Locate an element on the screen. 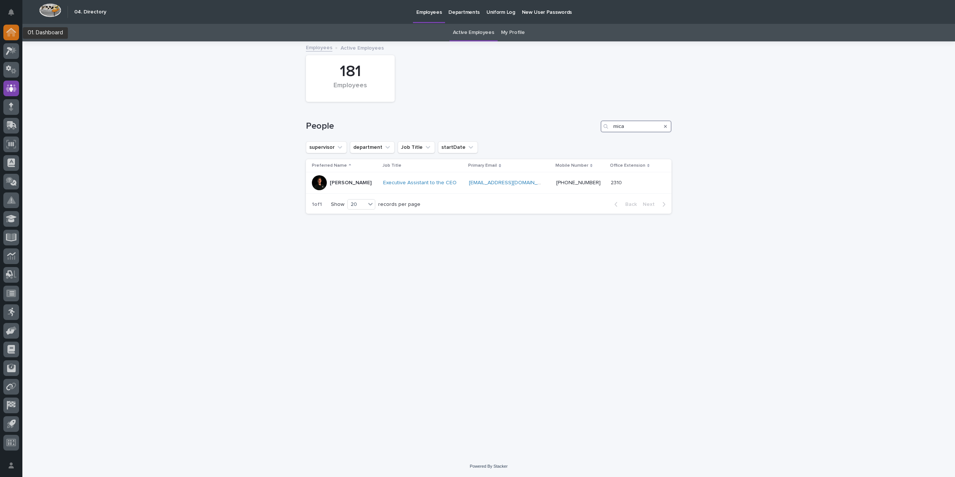 The height and width of the screenshot is (477, 955). input: Search is located at coordinates (636, 126).